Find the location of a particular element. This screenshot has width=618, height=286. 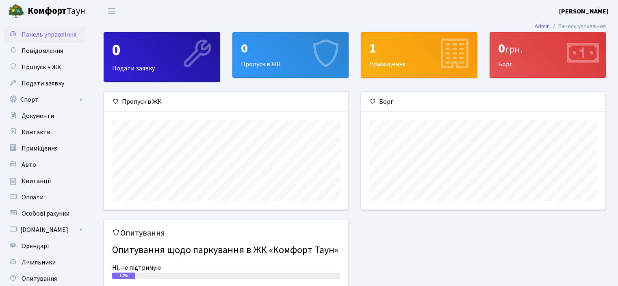

h5: Опитування is located at coordinates (226, 233).